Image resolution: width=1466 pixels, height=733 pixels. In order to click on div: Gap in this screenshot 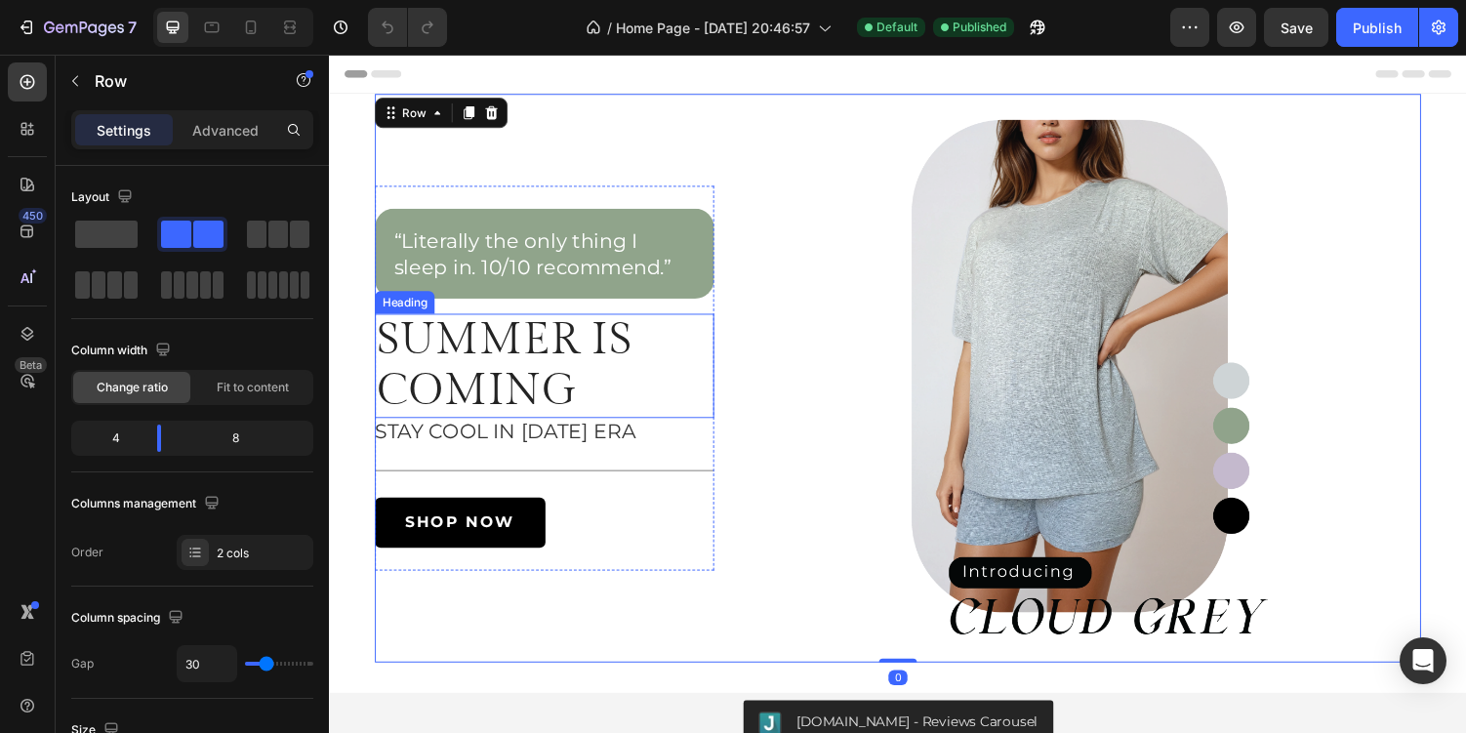, I will do `click(82, 664)`.